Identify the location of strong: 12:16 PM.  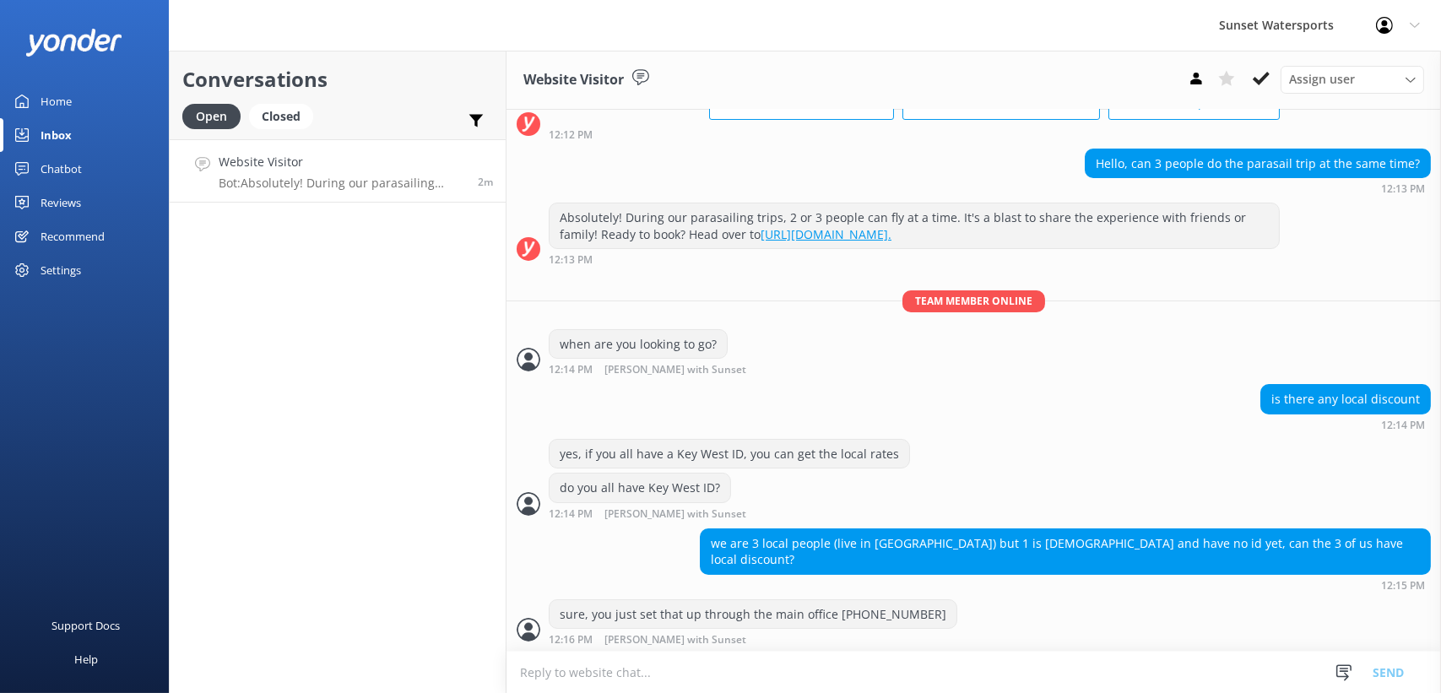
(571, 640).